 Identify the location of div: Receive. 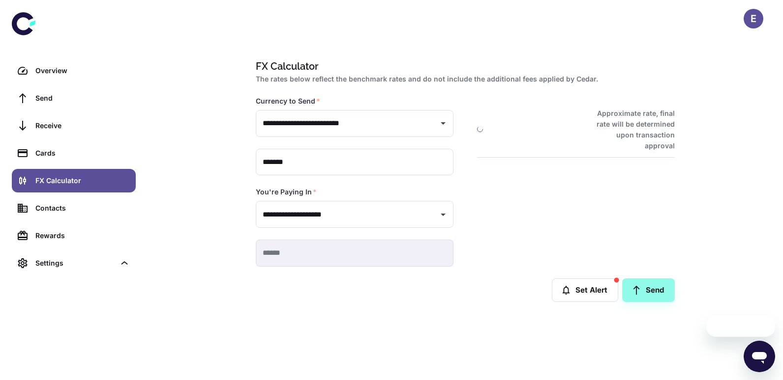
(83, 126).